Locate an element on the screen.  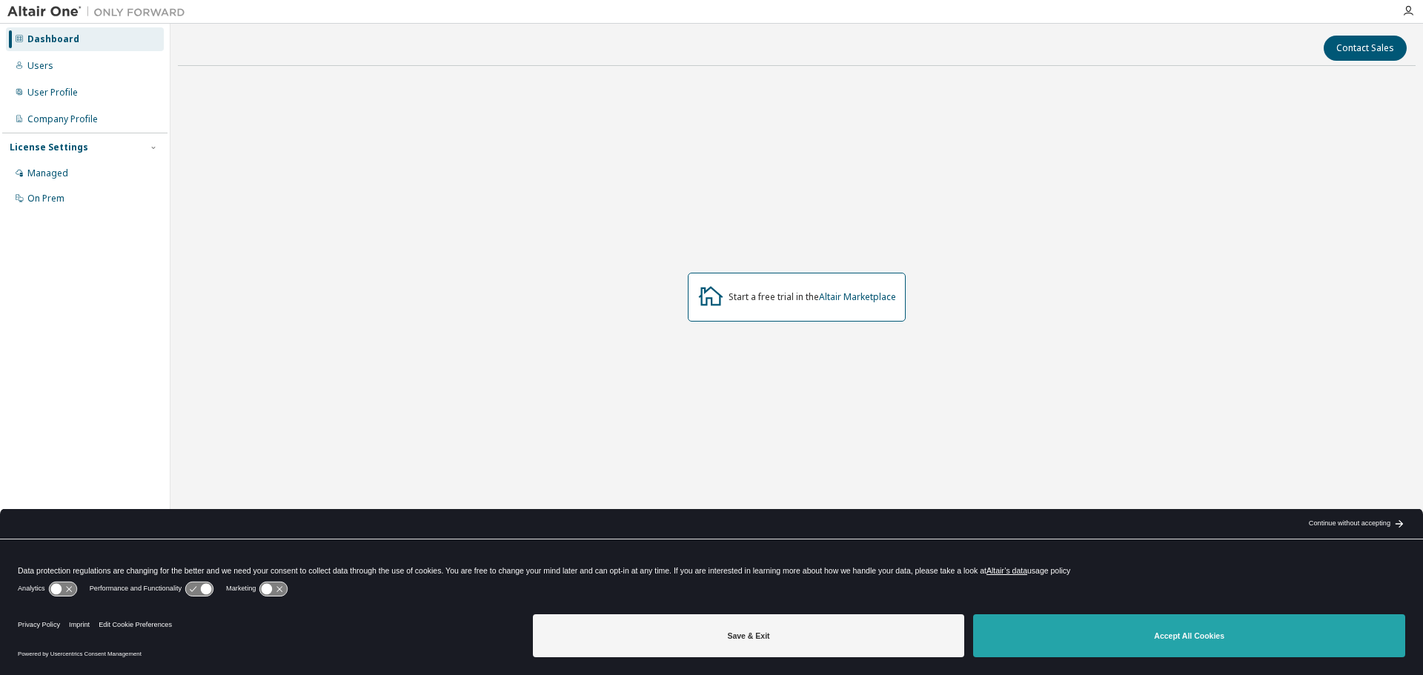
div: Users is located at coordinates (40, 66).